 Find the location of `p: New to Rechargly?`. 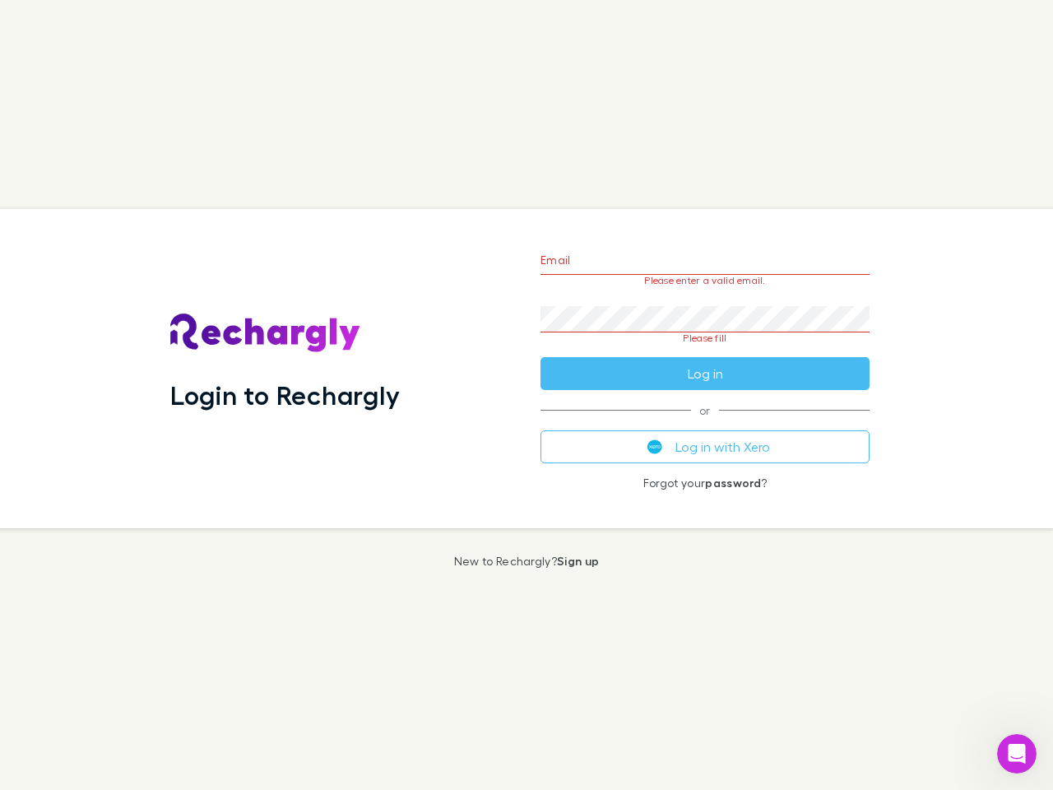

p: New to Rechargly? is located at coordinates (527, 561).